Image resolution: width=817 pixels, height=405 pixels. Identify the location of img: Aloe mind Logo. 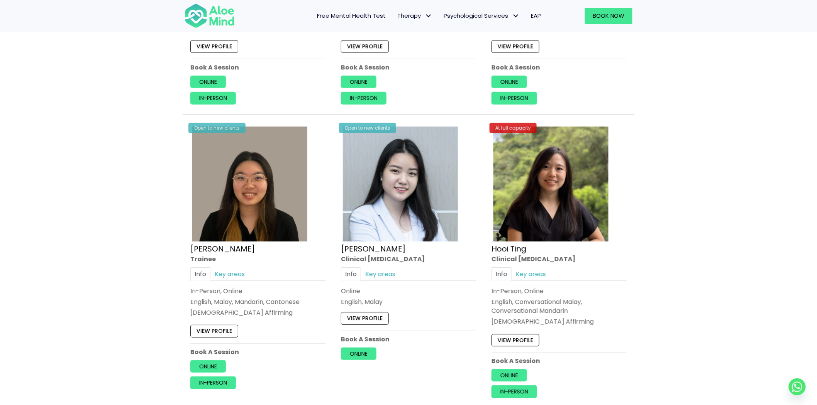
(210, 16).